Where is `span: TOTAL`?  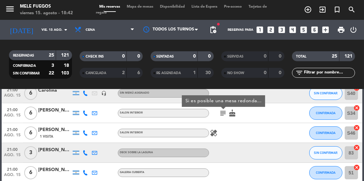
span: TOTAL is located at coordinates (301, 57).